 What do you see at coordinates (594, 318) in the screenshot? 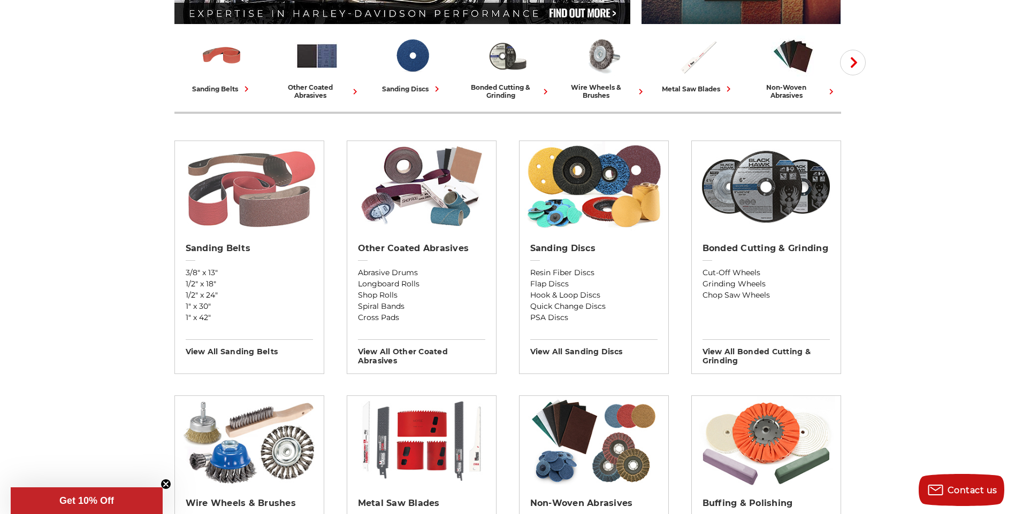
I see `a: PSA Discs` at bounding box center [594, 318].